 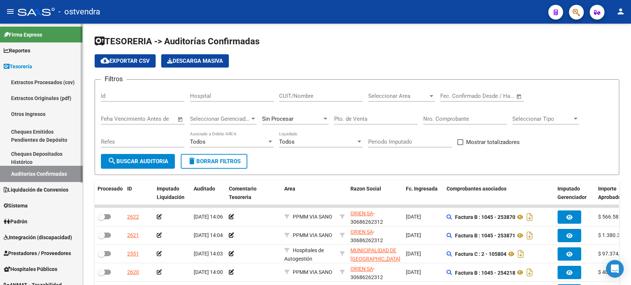 I want to click on div: Open Intercom Messenger, so click(x=615, y=269).